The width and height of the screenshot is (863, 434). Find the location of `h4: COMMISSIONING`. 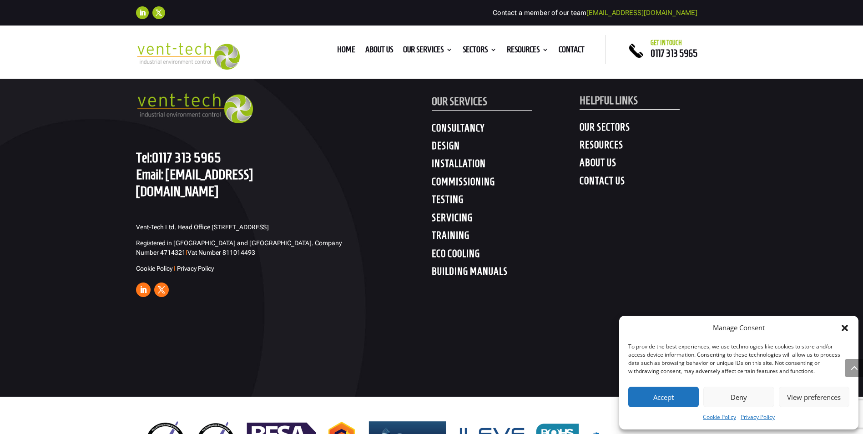

h4: COMMISSIONING is located at coordinates (506, 184).